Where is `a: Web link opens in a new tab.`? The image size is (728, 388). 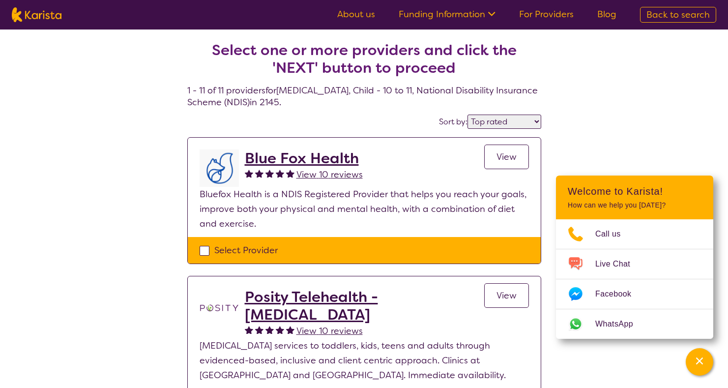 a: Web link opens in a new tab. is located at coordinates (635, 324).